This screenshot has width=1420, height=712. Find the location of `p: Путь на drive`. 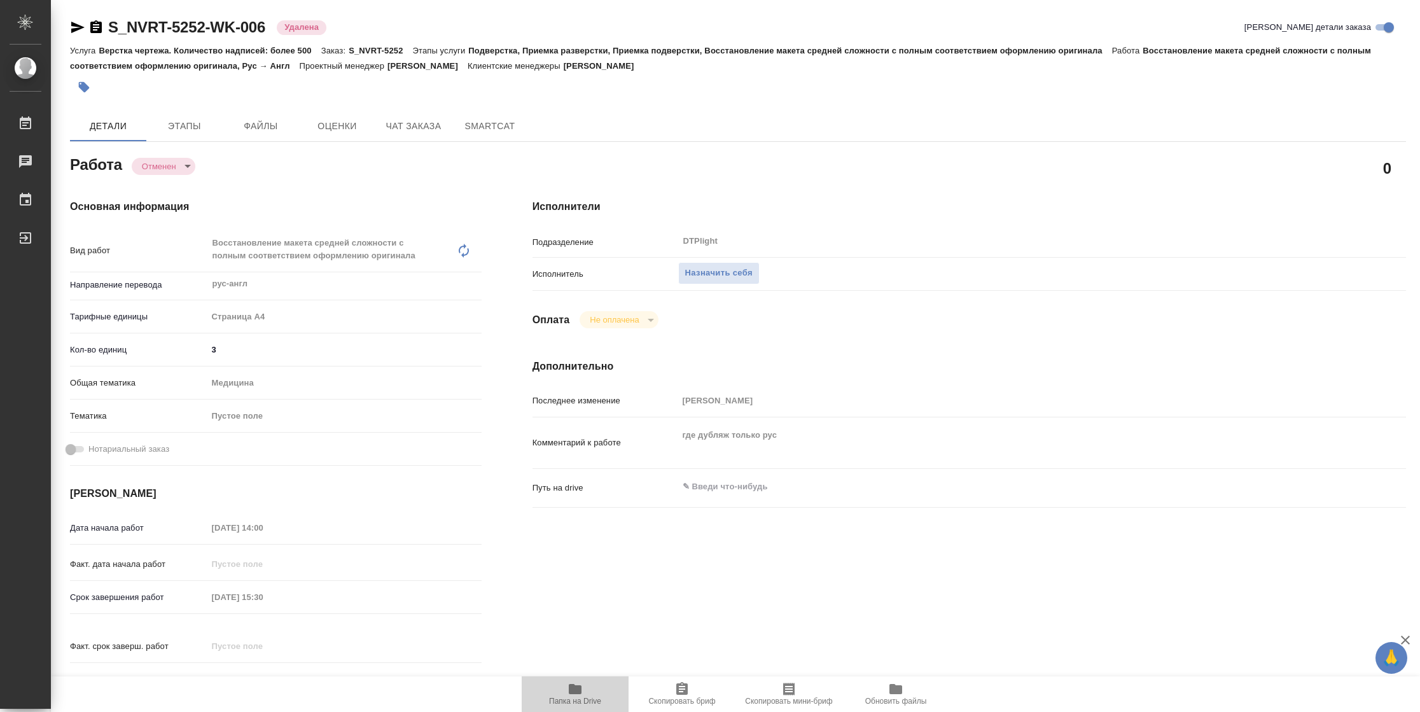

p: Путь на drive is located at coordinates (605, 488).